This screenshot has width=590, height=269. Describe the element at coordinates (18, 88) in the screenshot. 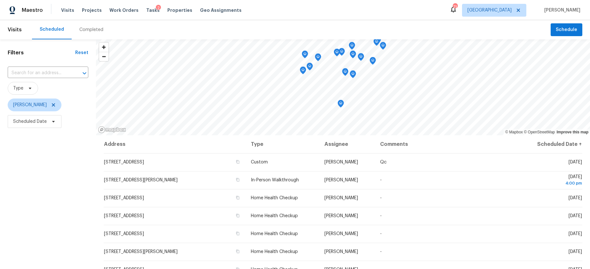

I see `span: Type` at that location.